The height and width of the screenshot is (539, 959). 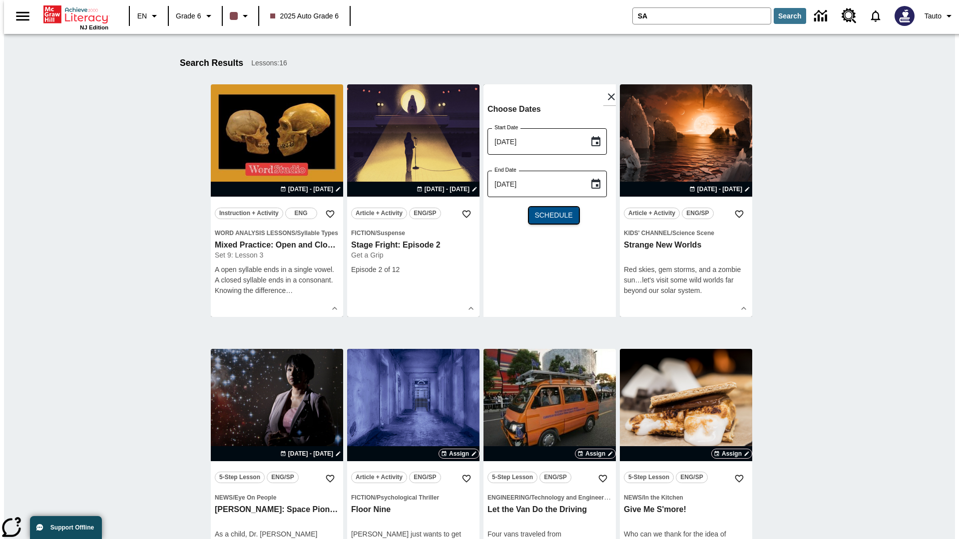 What do you see at coordinates (94, 27) in the screenshot?
I see `span: NJ Edition` at bounding box center [94, 27].